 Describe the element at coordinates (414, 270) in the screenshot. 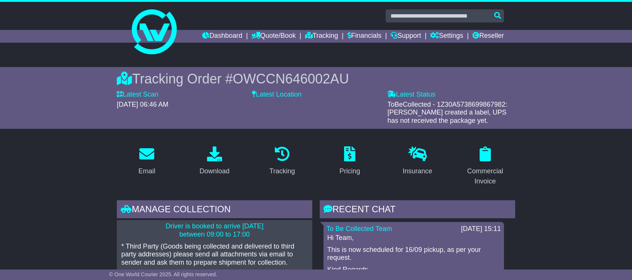

I see `p: Kind Regards,` at that location.